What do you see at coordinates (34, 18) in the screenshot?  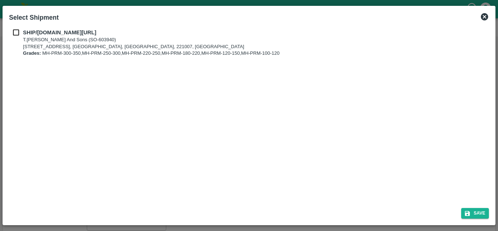 I see `b: Select Shipment` at bounding box center [34, 18].